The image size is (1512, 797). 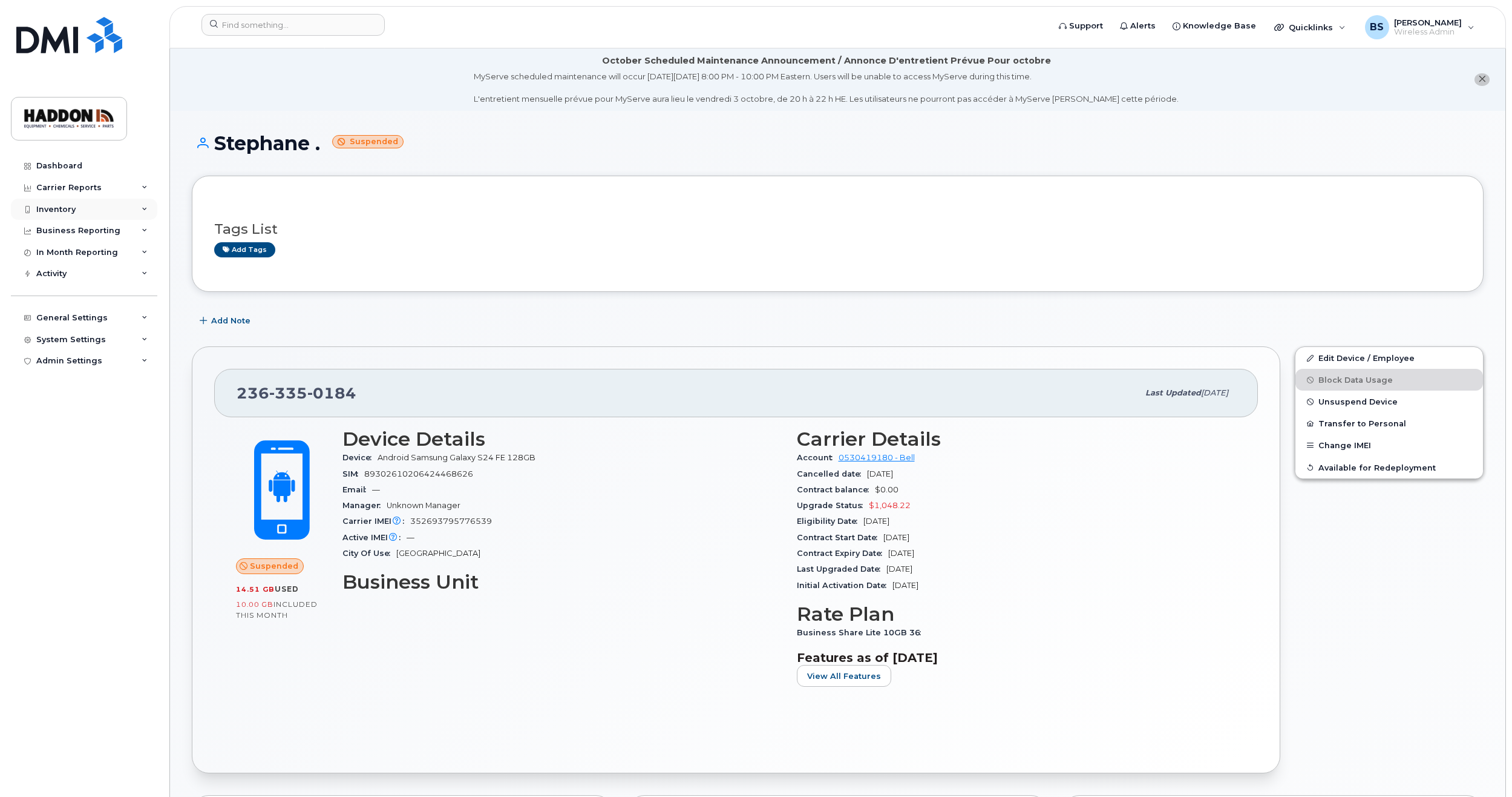 I want to click on h3: Tags List, so click(x=837, y=229).